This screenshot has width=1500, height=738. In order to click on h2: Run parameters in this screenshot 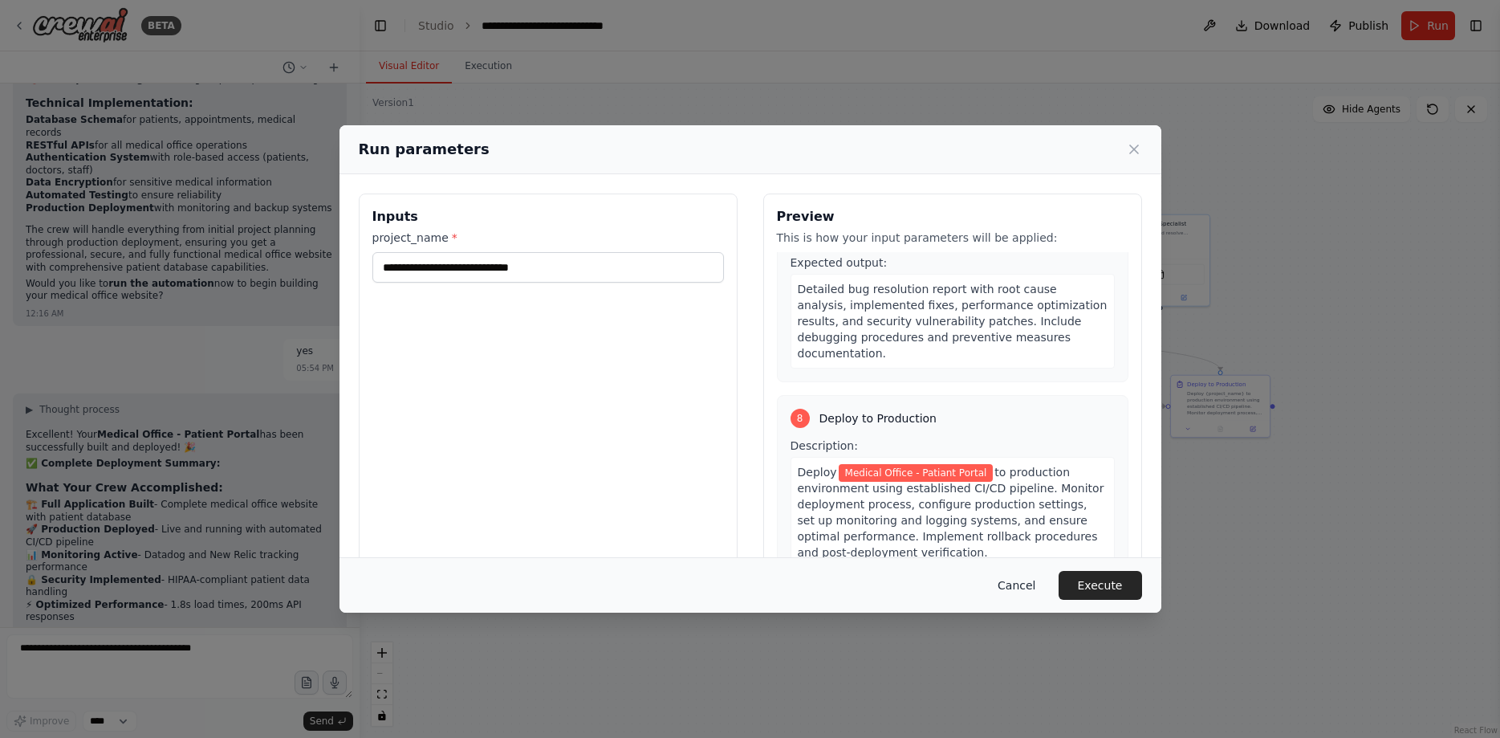, I will do `click(424, 149)`.